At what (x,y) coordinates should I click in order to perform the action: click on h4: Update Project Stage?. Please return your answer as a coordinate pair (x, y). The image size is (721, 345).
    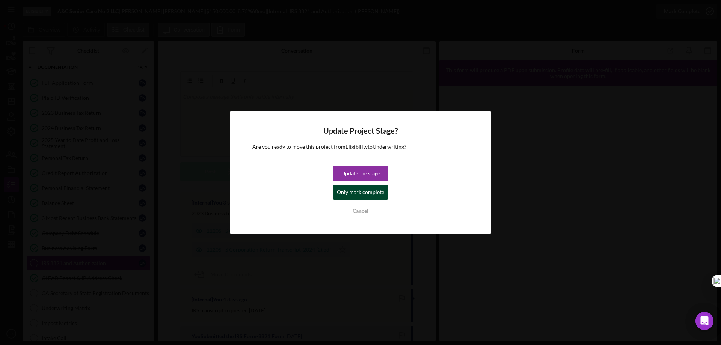
    Looking at the image, I should click on (360, 131).